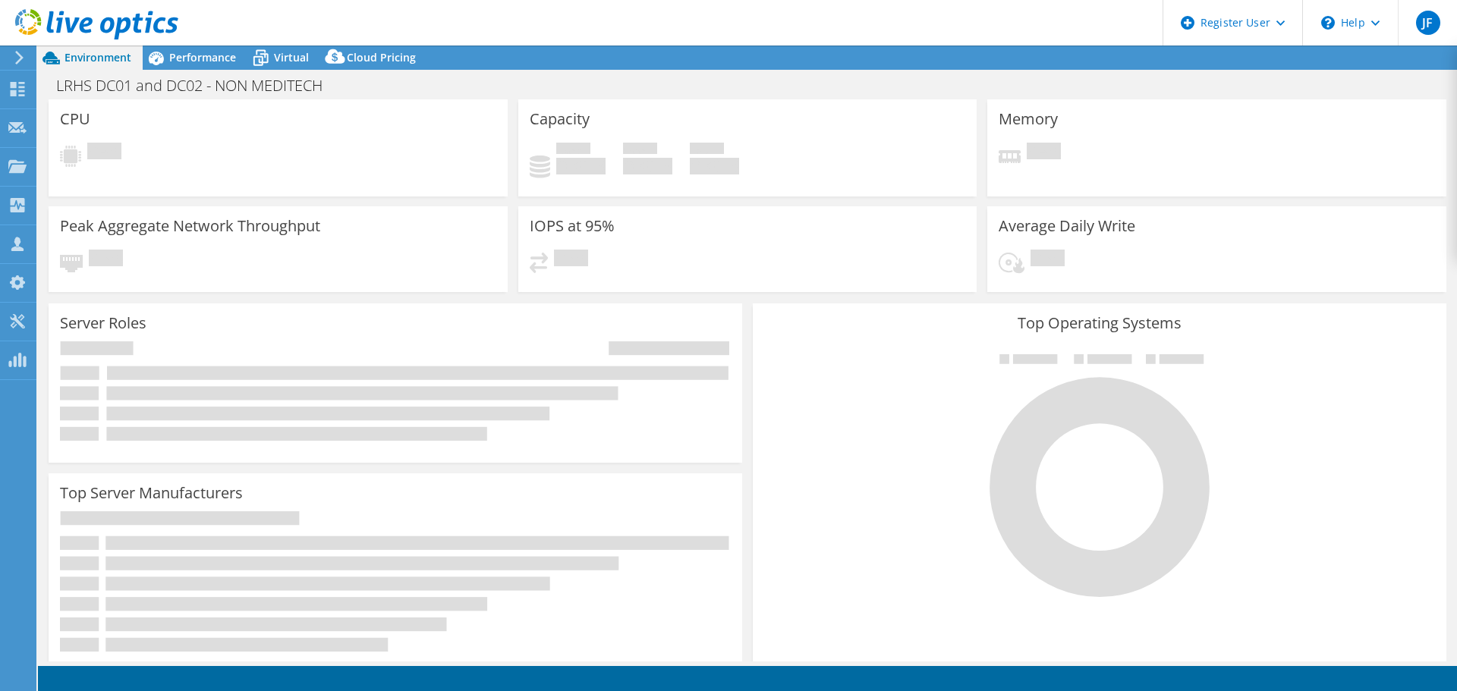 This screenshot has width=1457, height=691. I want to click on span: Free, so click(640, 150).